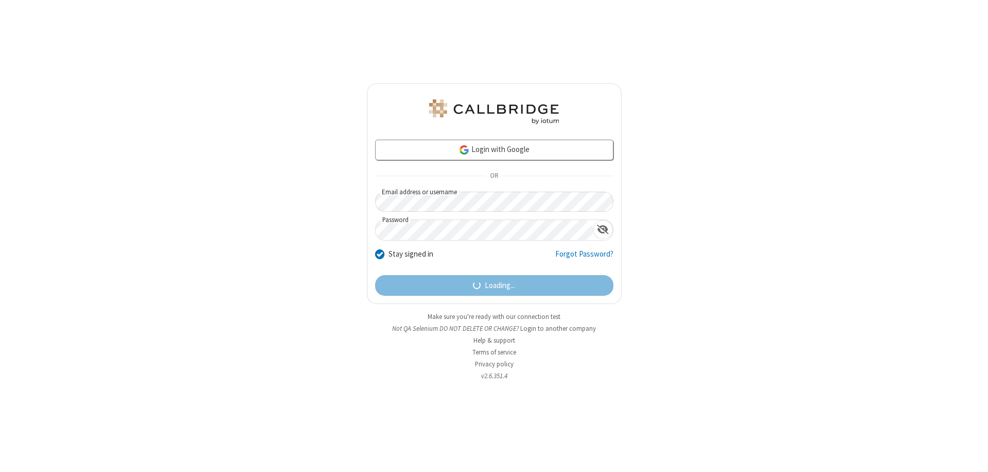 The height and width of the screenshot is (472, 988). What do you see at coordinates (500, 285) in the screenshot?
I see `span: Loading...` at bounding box center [500, 285].